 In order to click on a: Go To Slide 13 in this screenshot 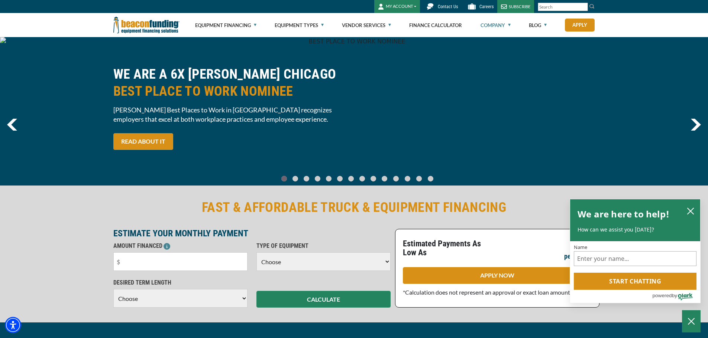, I will do `click(430, 179)`.